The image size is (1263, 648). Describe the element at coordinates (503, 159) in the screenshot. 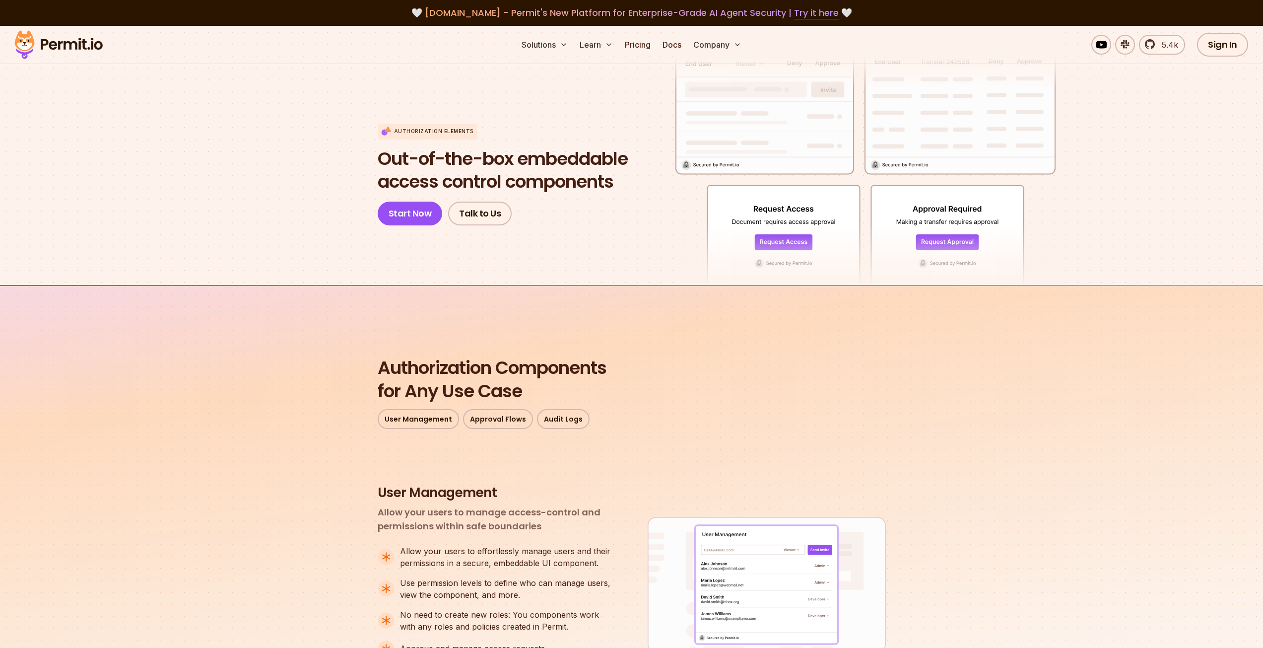

I see `span: Out-of-the-box embeddable` at that location.